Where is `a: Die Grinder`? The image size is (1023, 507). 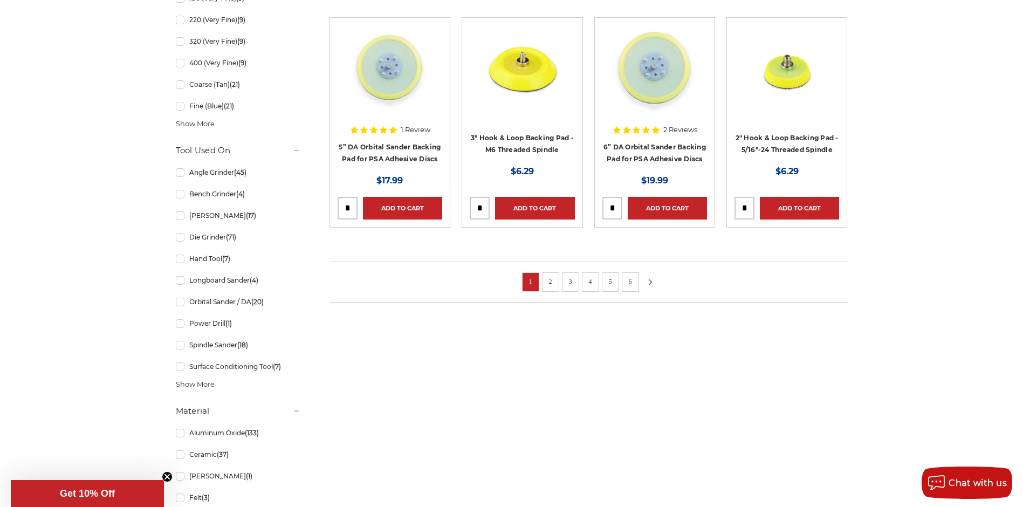
a: Die Grinder is located at coordinates (238, 237).